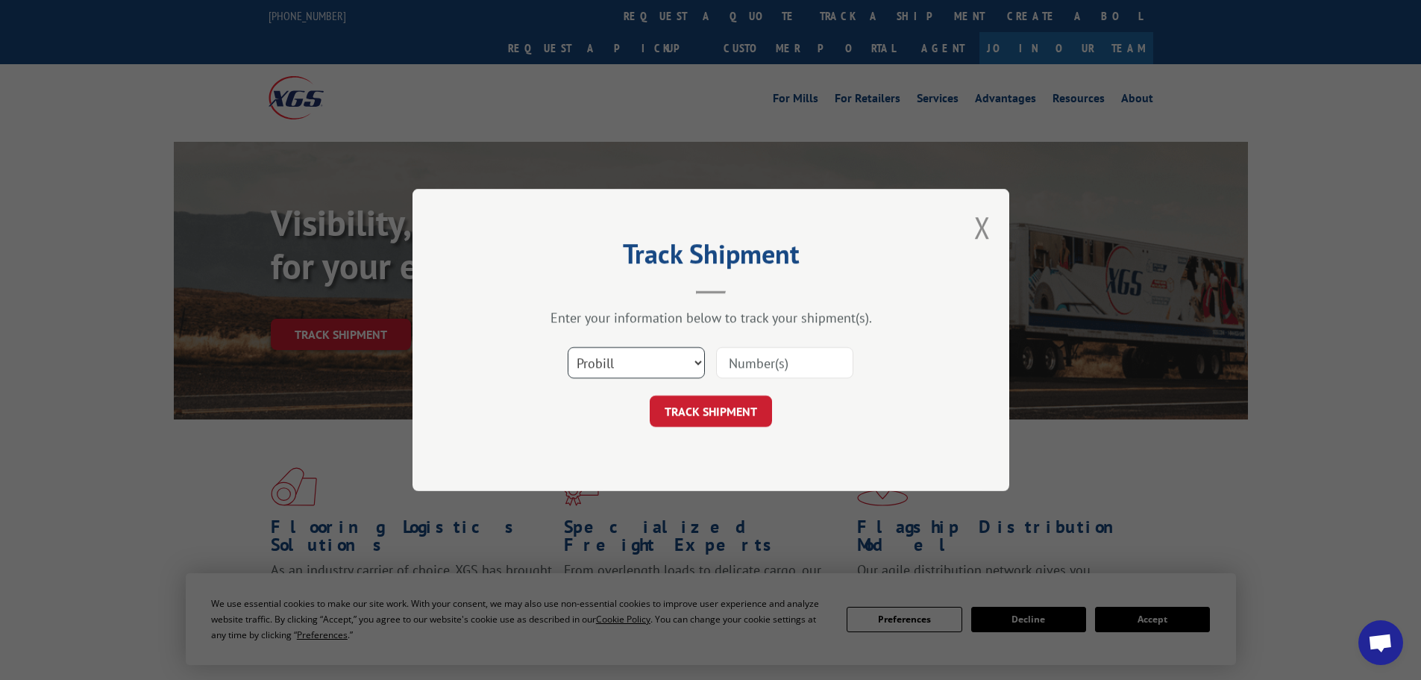 This screenshot has height=680, width=1421. Describe the element at coordinates (983, 227) in the screenshot. I see `button: Close modal` at that location.